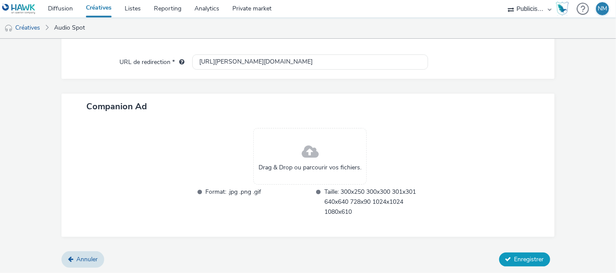 The image size is (616, 273). What do you see at coordinates (524, 260) in the screenshot?
I see `button: Enregistrer` at bounding box center [524, 260].